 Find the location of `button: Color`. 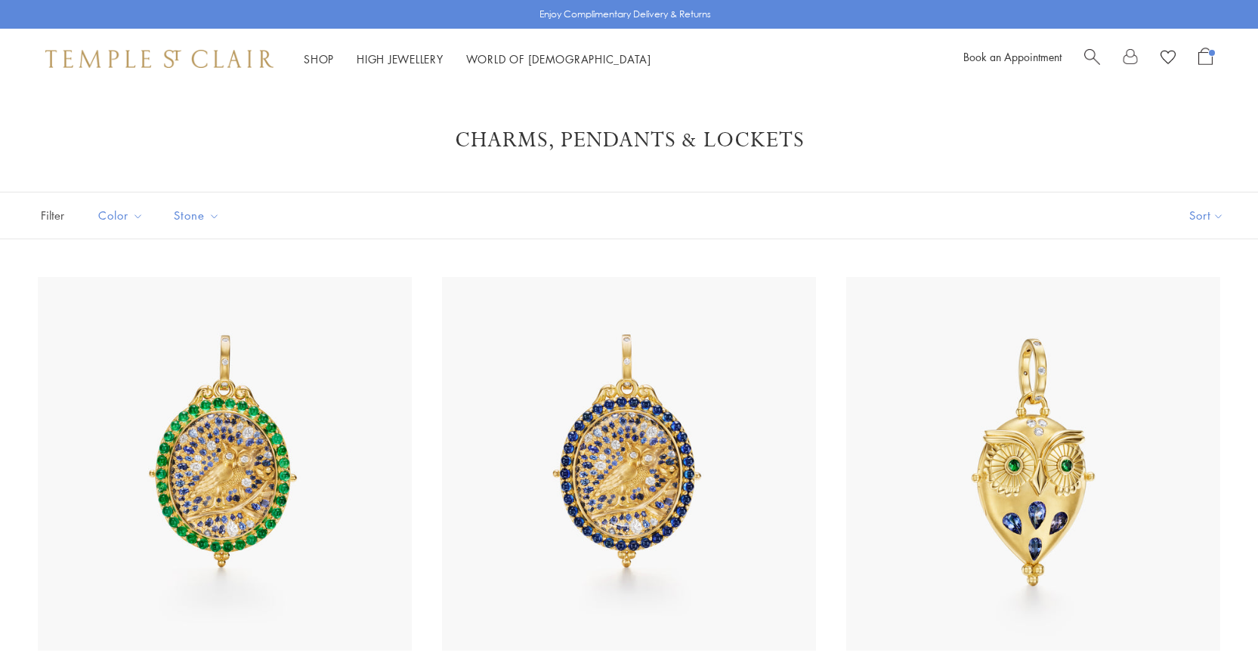

button: Color is located at coordinates (121, 215).